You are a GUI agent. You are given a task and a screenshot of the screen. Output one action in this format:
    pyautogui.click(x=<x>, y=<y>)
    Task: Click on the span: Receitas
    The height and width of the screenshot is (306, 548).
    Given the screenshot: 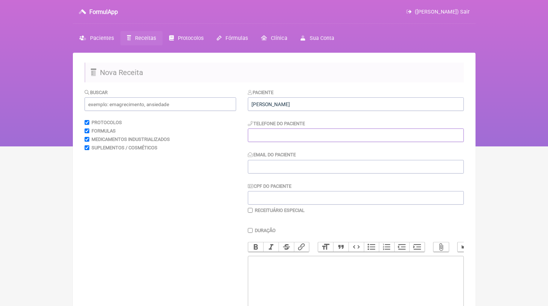 What is the action you would take?
    pyautogui.click(x=145, y=38)
    